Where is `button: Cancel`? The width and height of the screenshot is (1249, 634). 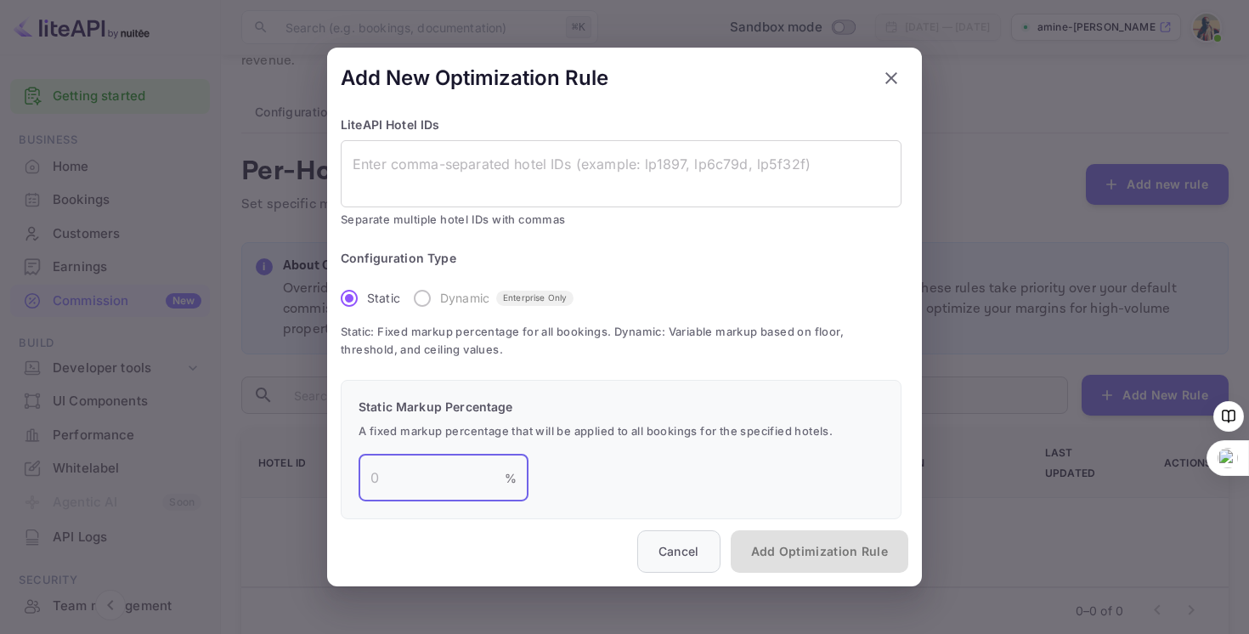
button: Cancel is located at coordinates (679, 551).